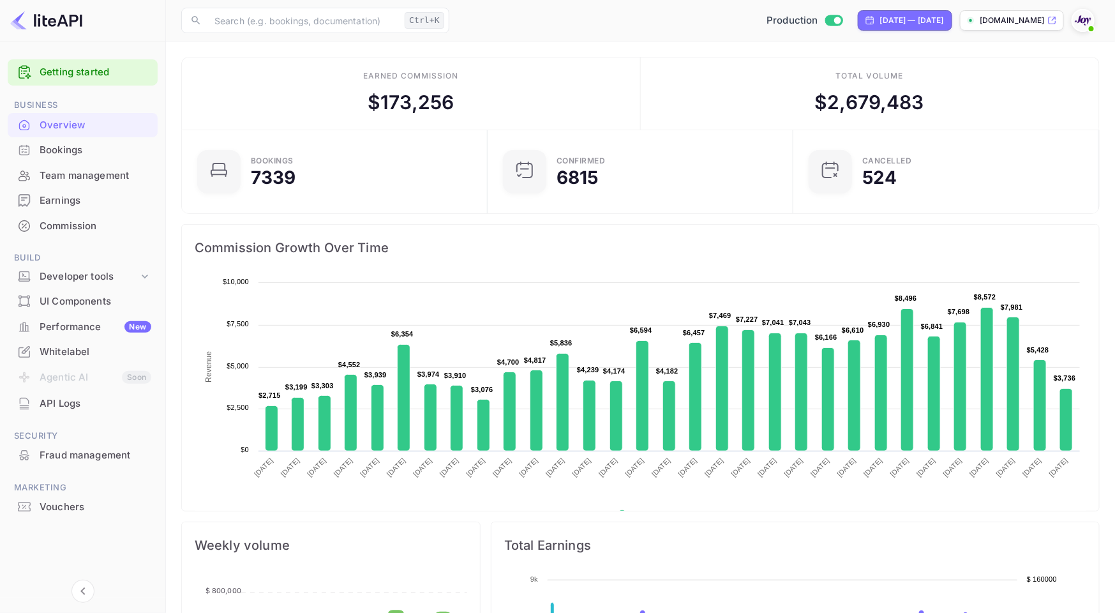 Image resolution: width=1115 pixels, height=613 pixels. I want to click on text: $7,981, so click(1012, 307).